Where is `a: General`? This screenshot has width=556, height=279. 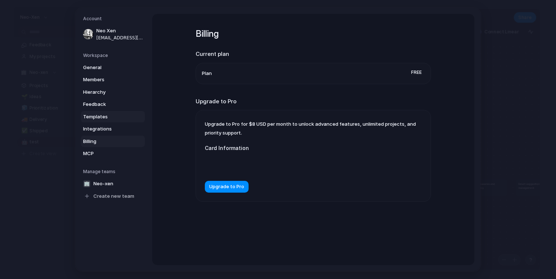
a: General is located at coordinates (113, 68).